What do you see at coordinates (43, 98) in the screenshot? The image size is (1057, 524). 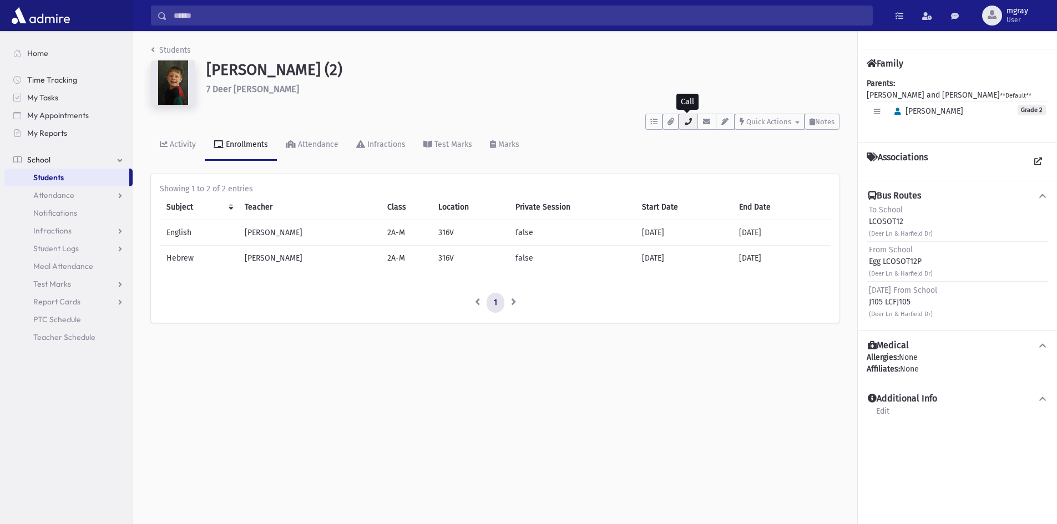 I see `span: My Tasks` at bounding box center [43, 98].